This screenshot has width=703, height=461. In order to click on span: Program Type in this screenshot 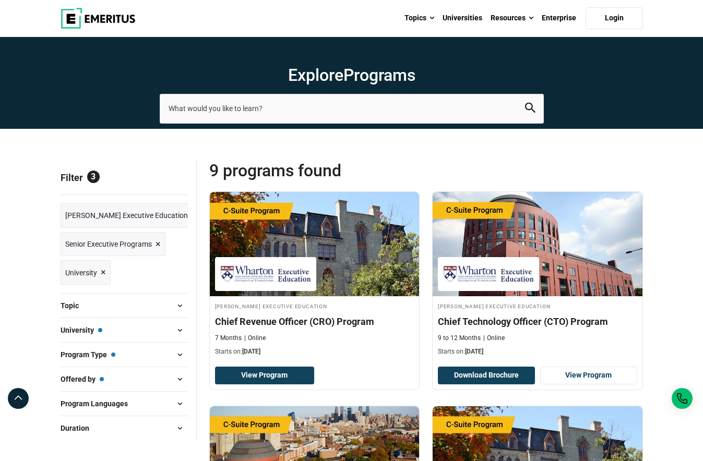, I will do `click(88, 355)`.